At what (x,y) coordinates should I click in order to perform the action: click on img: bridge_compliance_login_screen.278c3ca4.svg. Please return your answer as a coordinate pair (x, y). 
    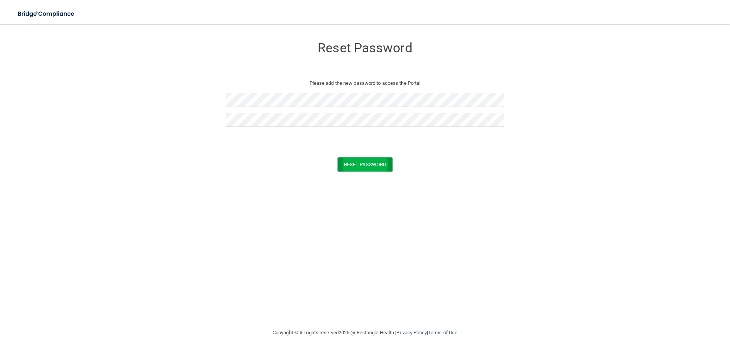
    Looking at the image, I should click on (47, 14).